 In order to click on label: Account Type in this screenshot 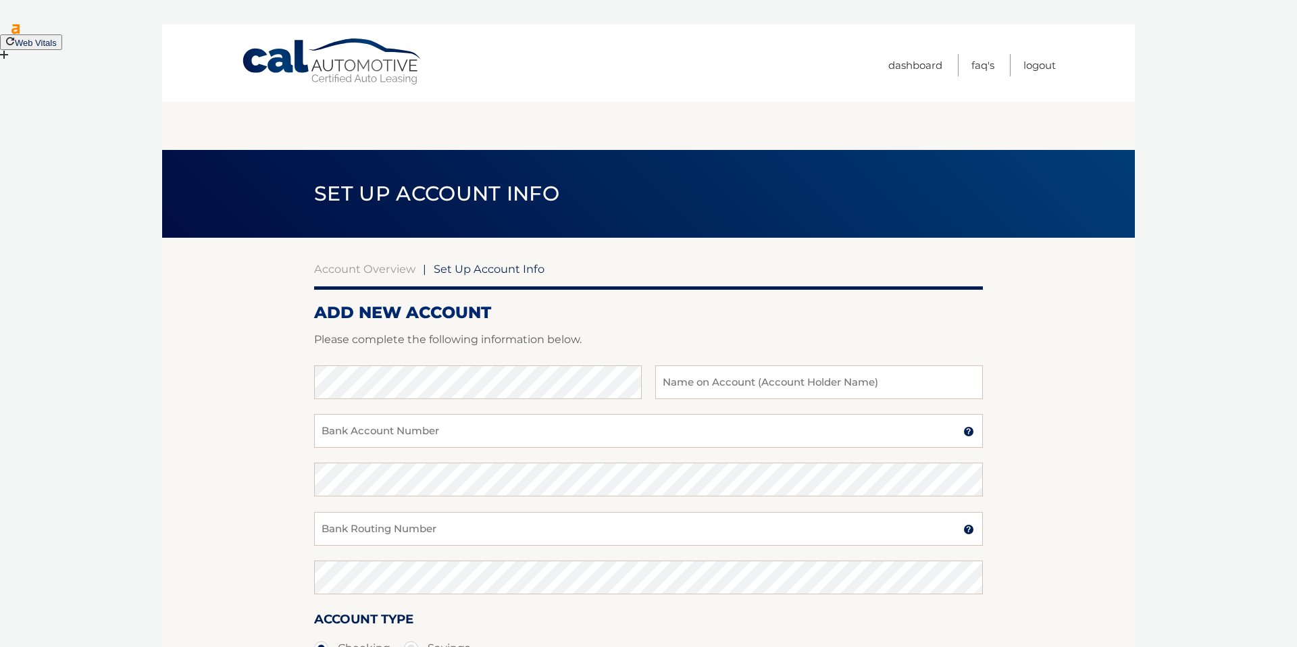, I will do `click(363, 622)`.